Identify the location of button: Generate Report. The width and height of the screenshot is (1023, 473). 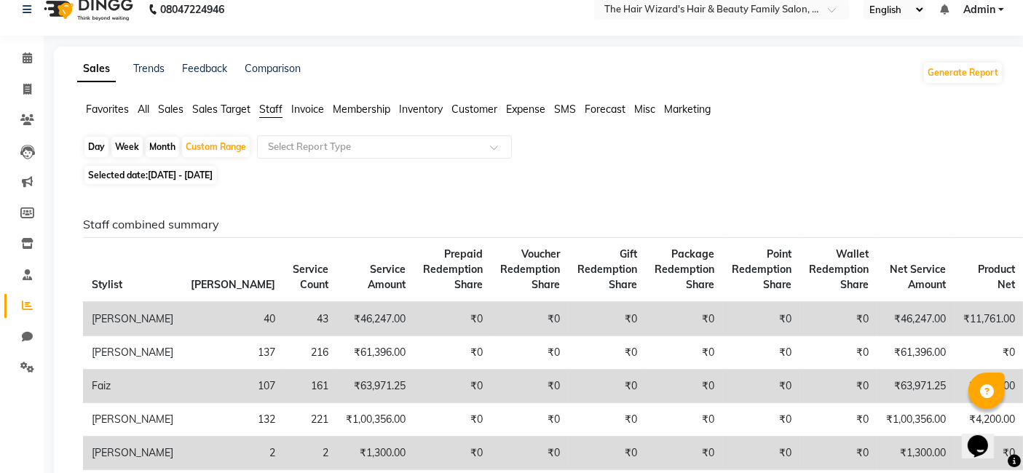
(962, 73).